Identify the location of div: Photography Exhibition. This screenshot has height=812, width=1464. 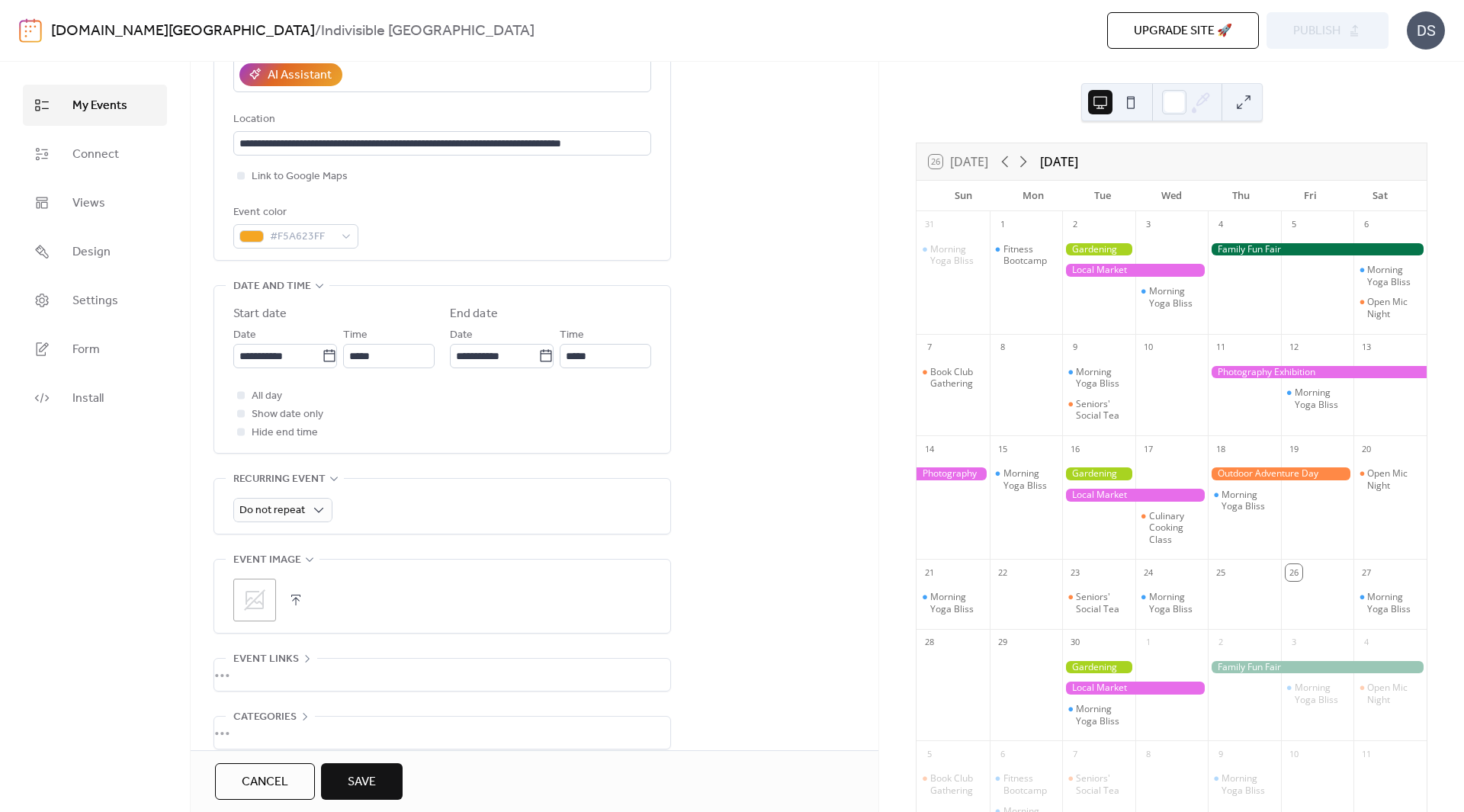
(1317, 372).